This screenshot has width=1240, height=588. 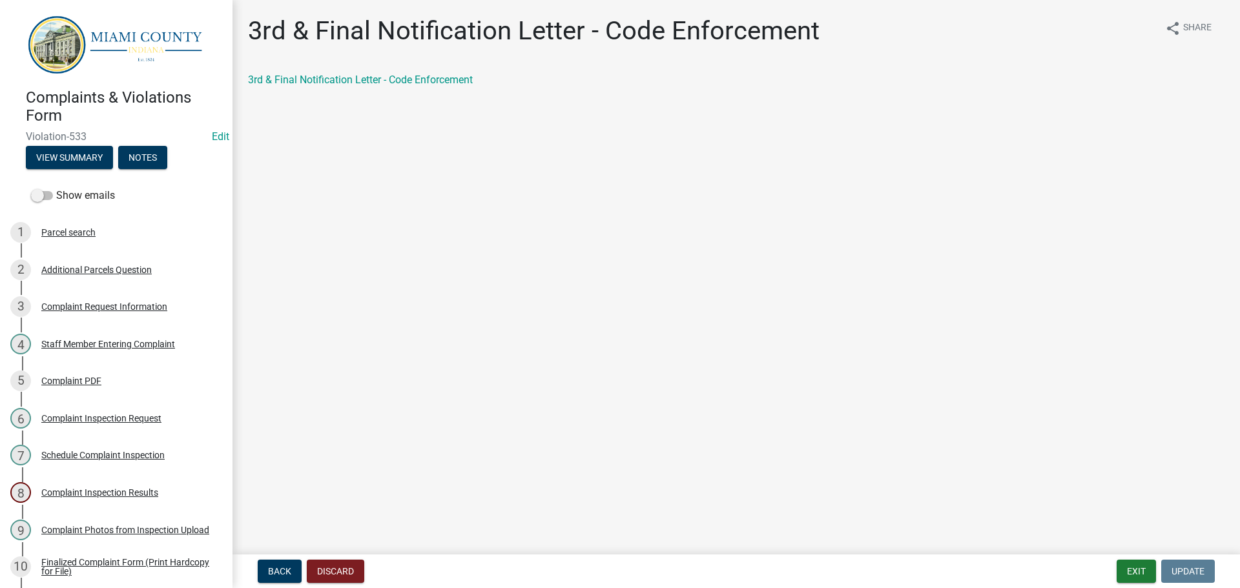 What do you see at coordinates (116, 136) in the screenshot?
I see `span: Violation-533` at bounding box center [116, 136].